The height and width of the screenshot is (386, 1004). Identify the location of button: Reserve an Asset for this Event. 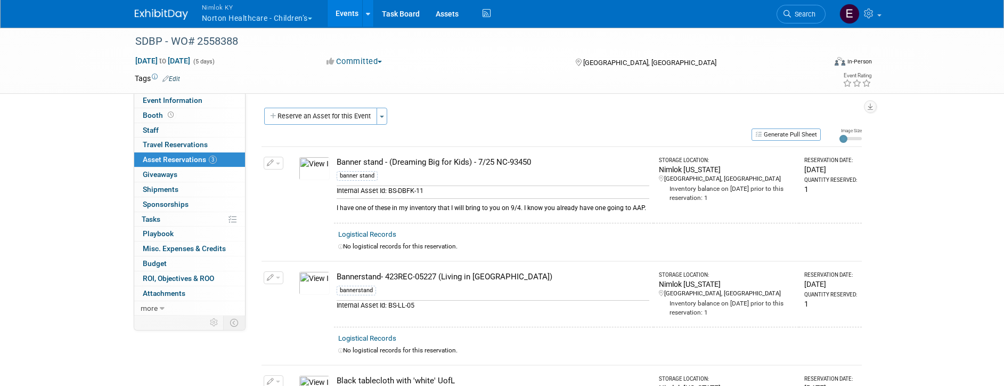
(321, 116).